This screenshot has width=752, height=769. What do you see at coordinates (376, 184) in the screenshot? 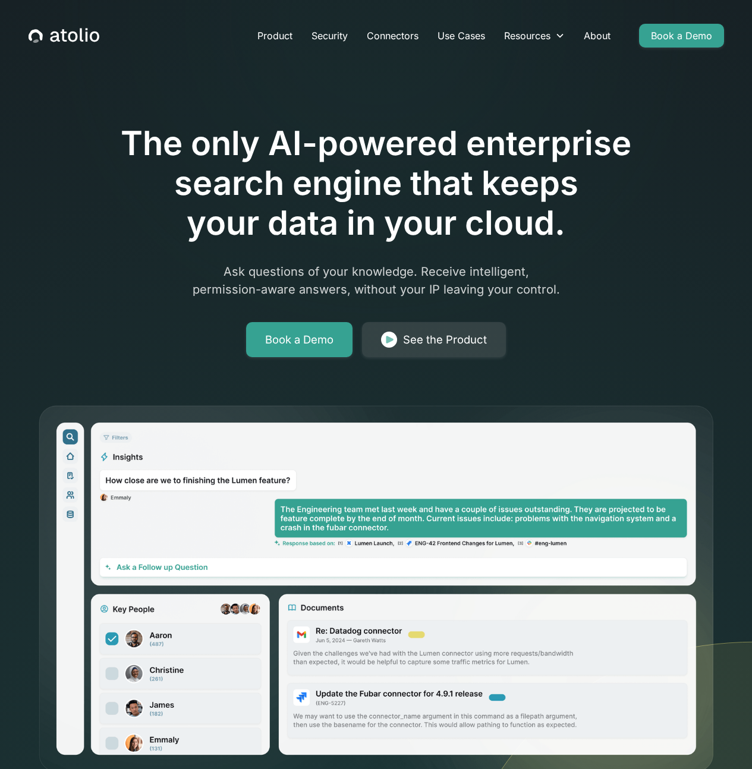
I see `h1: The only AI-powered enterprise search engine that keeps your data in your cloud.` at bounding box center [376, 184].